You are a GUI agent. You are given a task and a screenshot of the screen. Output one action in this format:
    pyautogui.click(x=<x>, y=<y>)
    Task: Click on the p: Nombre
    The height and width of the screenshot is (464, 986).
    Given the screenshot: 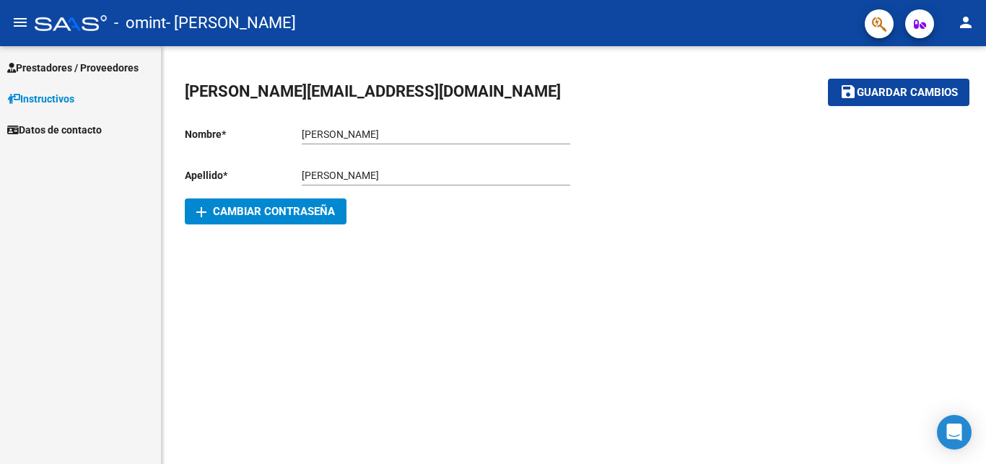 What is the action you would take?
    pyautogui.click(x=243, y=134)
    